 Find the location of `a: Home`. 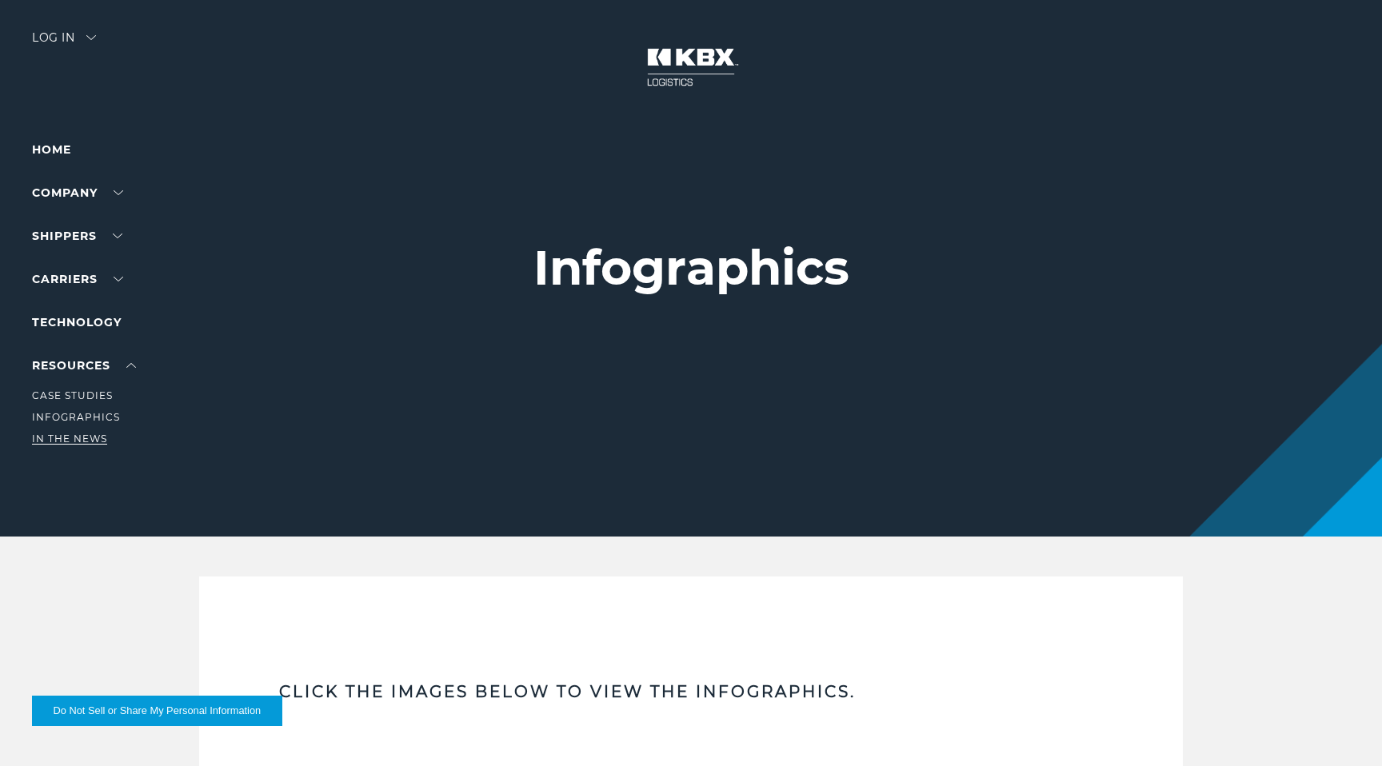

a: Home is located at coordinates (51, 150).